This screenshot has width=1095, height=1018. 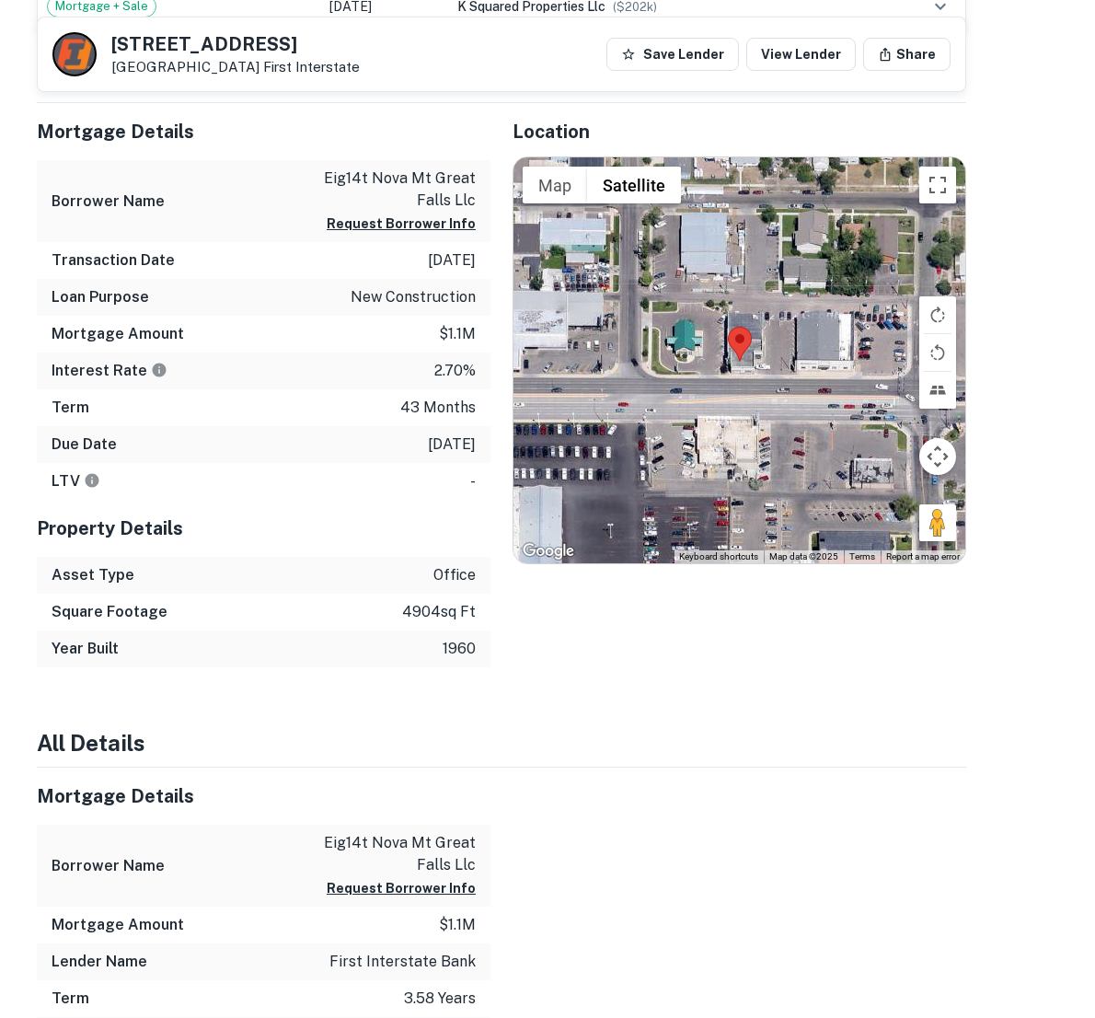 I want to click on h6: Loan Purpose, so click(x=100, y=297).